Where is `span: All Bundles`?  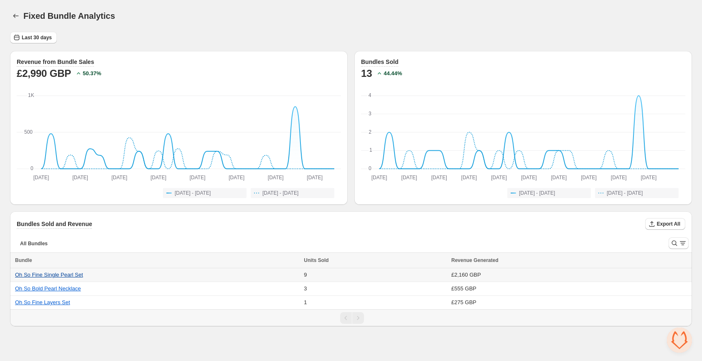
span: All Bundles is located at coordinates (34, 244).